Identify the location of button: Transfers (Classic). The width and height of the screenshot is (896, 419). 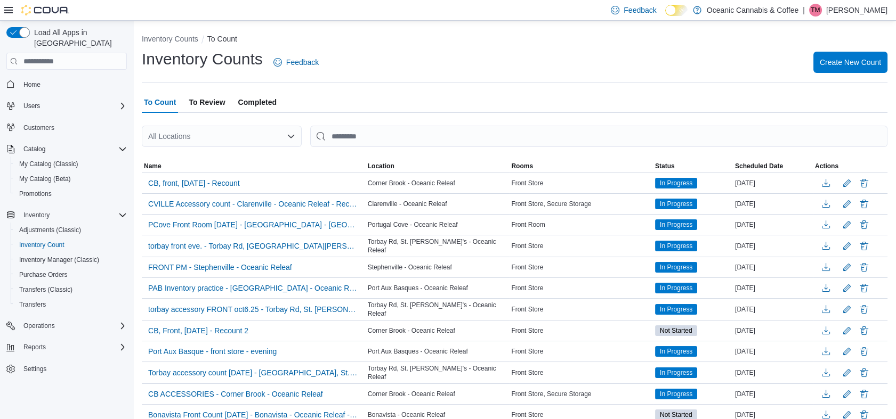
(71, 290).